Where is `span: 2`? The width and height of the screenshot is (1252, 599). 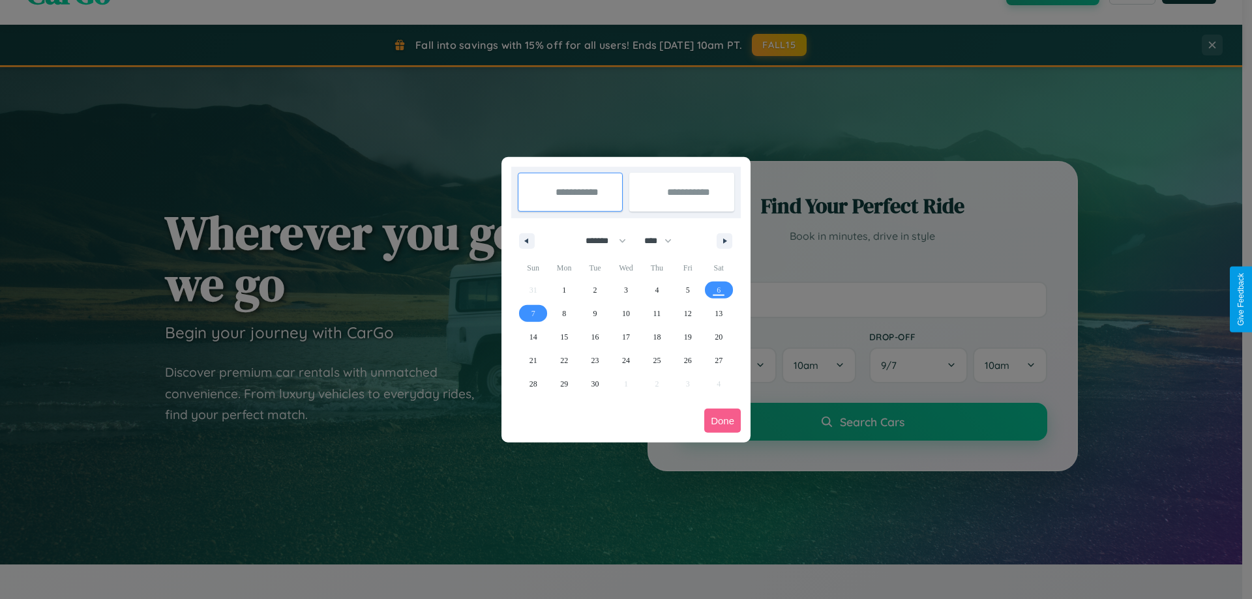
span: 2 is located at coordinates (595, 290).